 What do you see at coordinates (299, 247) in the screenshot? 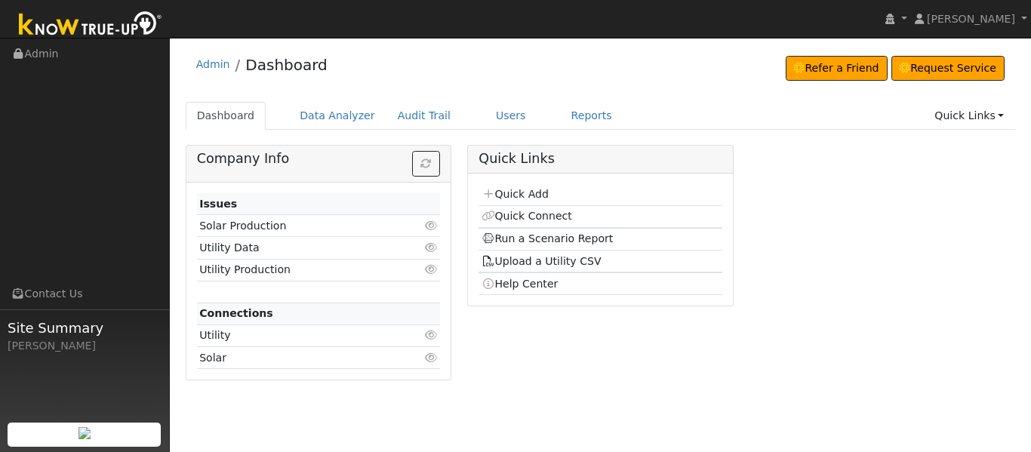
I see `td: Utility Data` at bounding box center [299, 247].